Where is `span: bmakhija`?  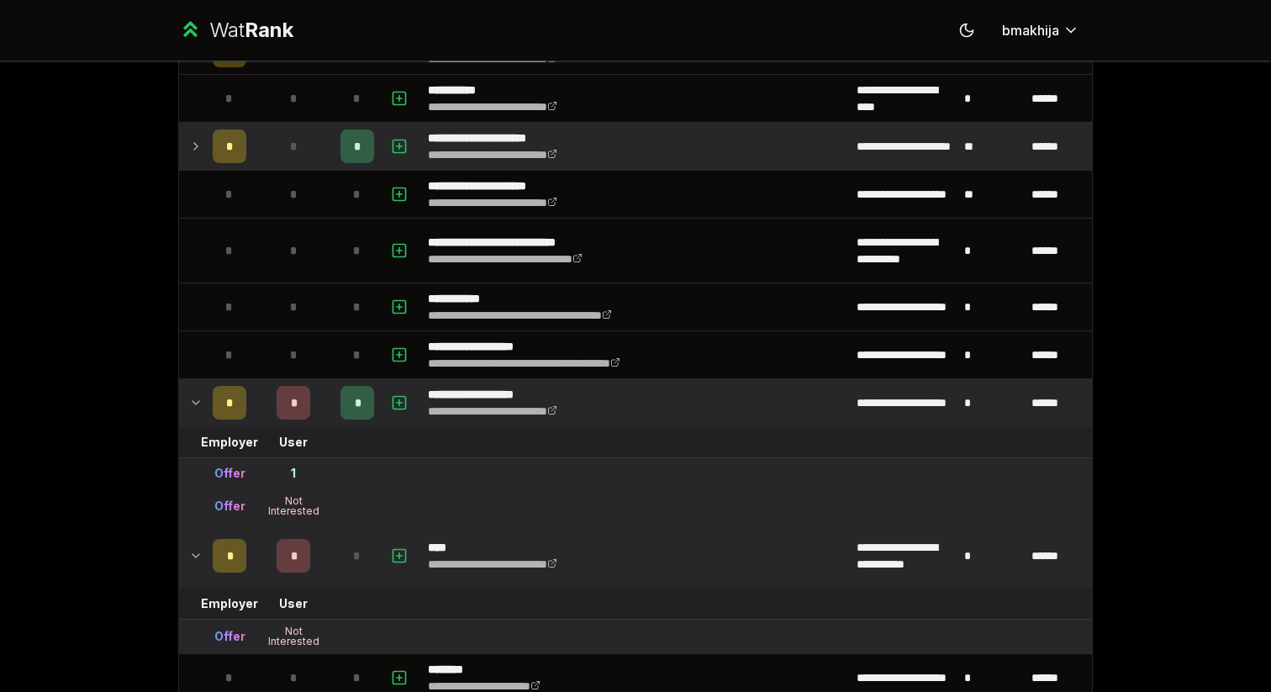 span: bmakhija is located at coordinates (1030, 30).